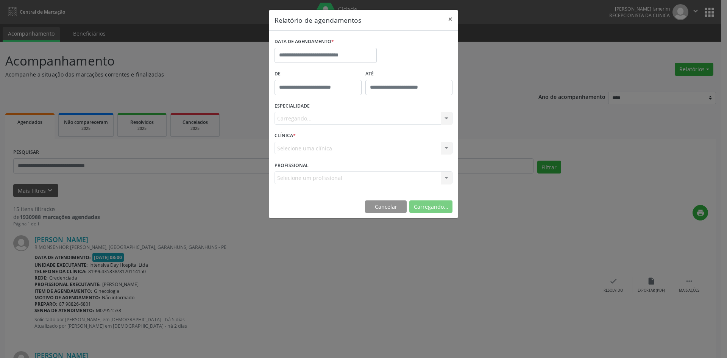 The image size is (727, 358). Describe the element at coordinates (318, 20) in the screenshot. I see `h5: Relatório de agendamentos` at that location.